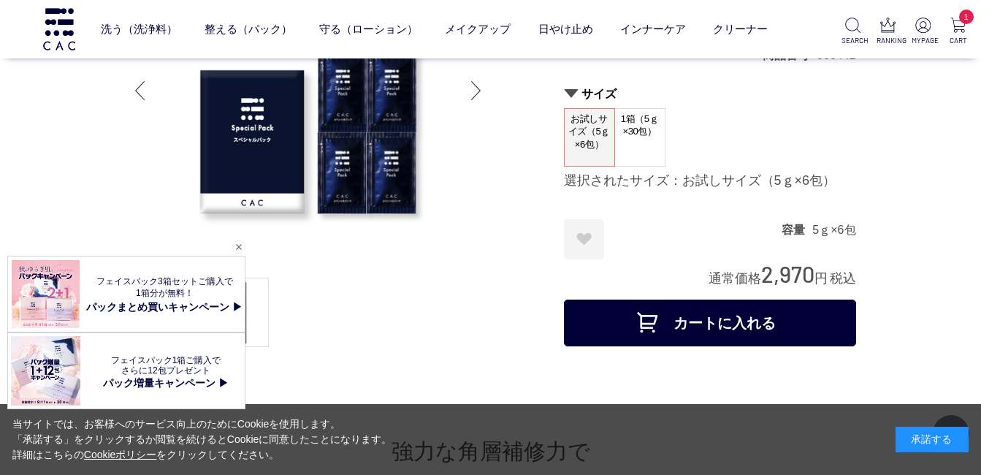 The width and height of the screenshot is (981, 475). I want to click on p: MYPAGE, so click(922, 40).